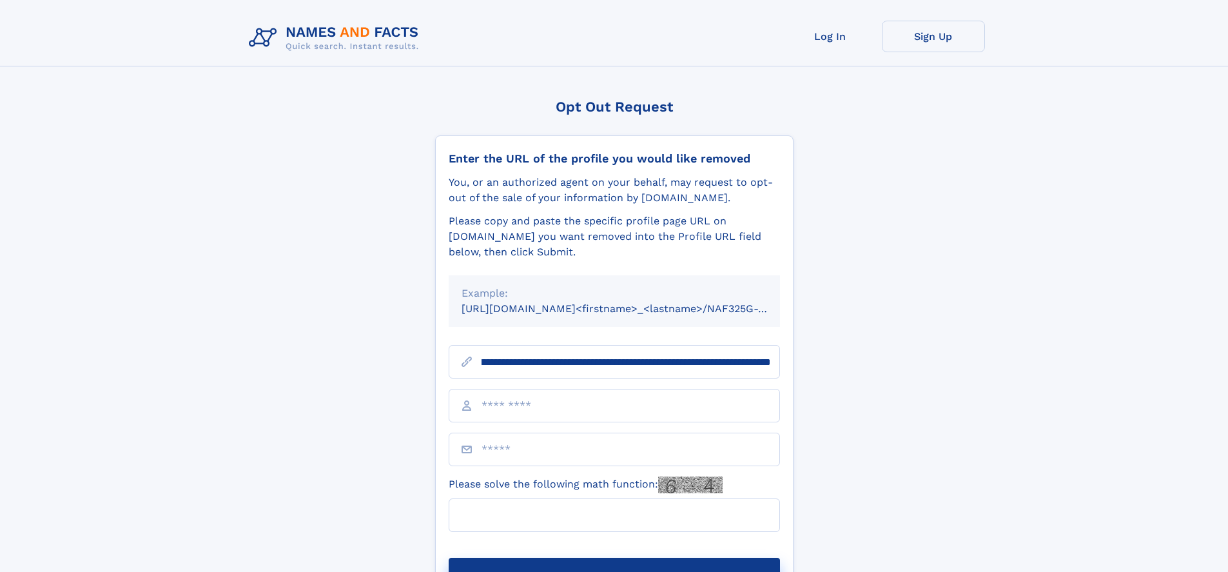 The image size is (1228, 572). What do you see at coordinates (830, 36) in the screenshot?
I see `a: Log In` at bounding box center [830, 36].